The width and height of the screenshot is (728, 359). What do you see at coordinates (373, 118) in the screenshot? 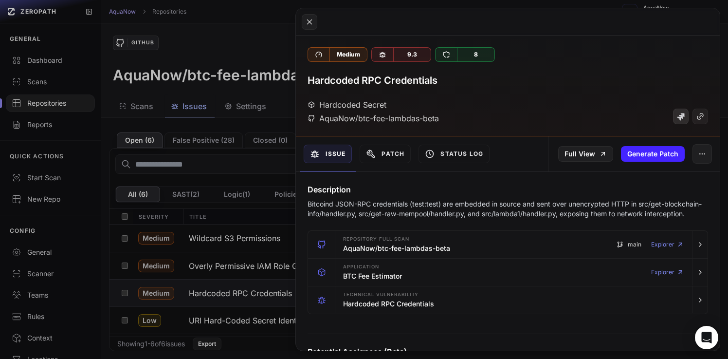
I see `div: AquaNow/btc-fee-lambdas-beta` at bounding box center [373, 118].